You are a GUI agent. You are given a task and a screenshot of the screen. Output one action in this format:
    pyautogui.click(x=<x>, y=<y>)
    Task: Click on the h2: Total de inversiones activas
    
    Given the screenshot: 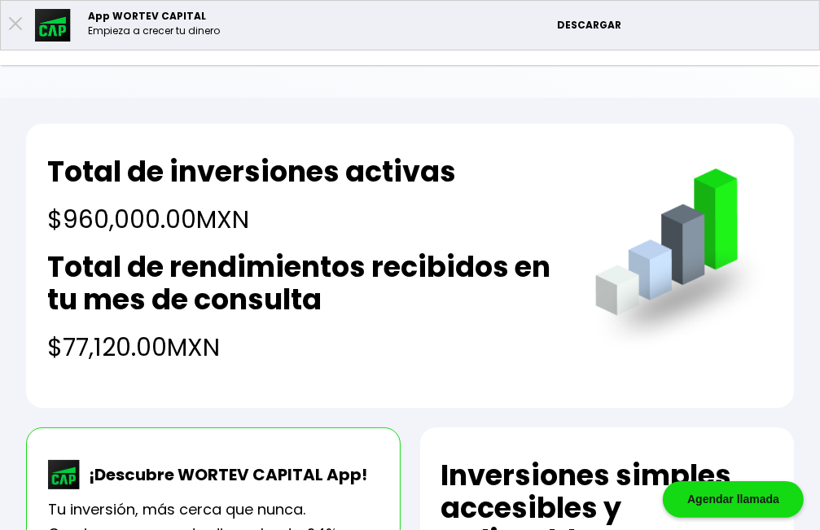 What is the action you would take?
    pyautogui.click(x=252, y=172)
    